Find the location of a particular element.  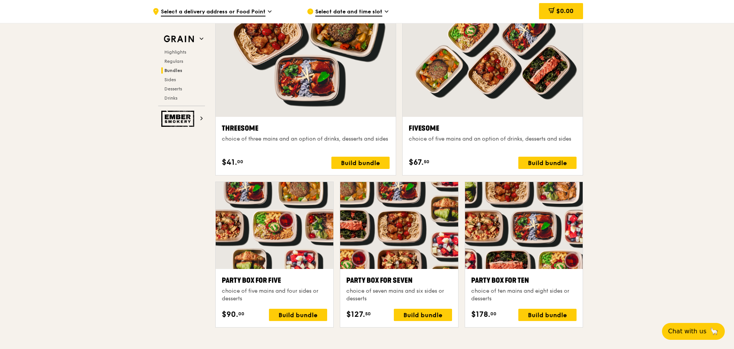

span: Drinks is located at coordinates (171, 98).